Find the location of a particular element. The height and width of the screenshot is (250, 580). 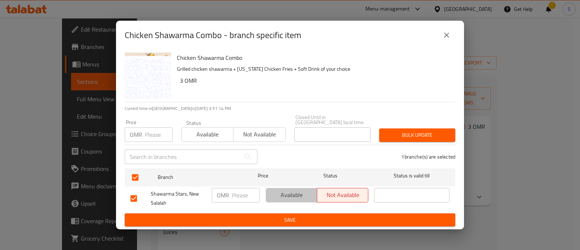

input: Search in branches is located at coordinates (183, 157).